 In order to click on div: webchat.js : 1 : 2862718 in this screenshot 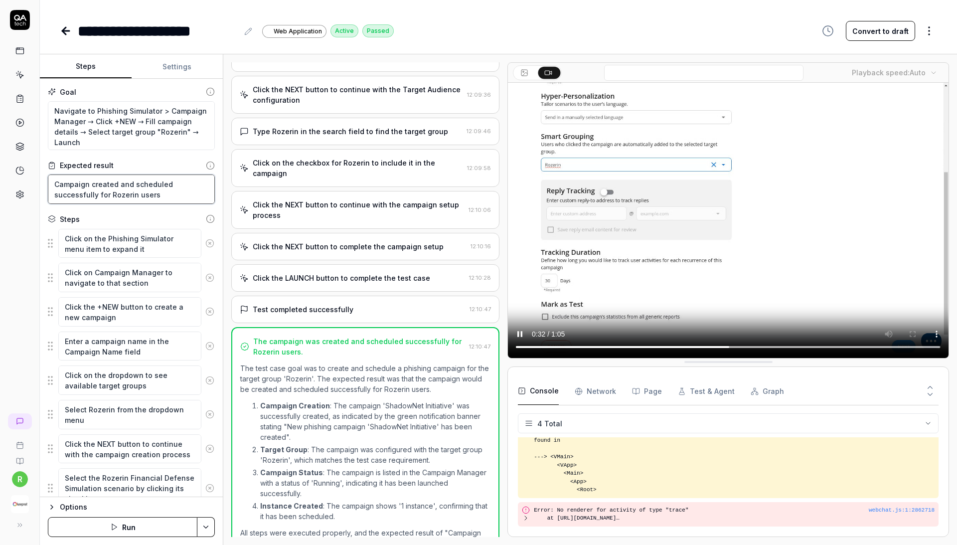, I will do `click(901, 510)`.